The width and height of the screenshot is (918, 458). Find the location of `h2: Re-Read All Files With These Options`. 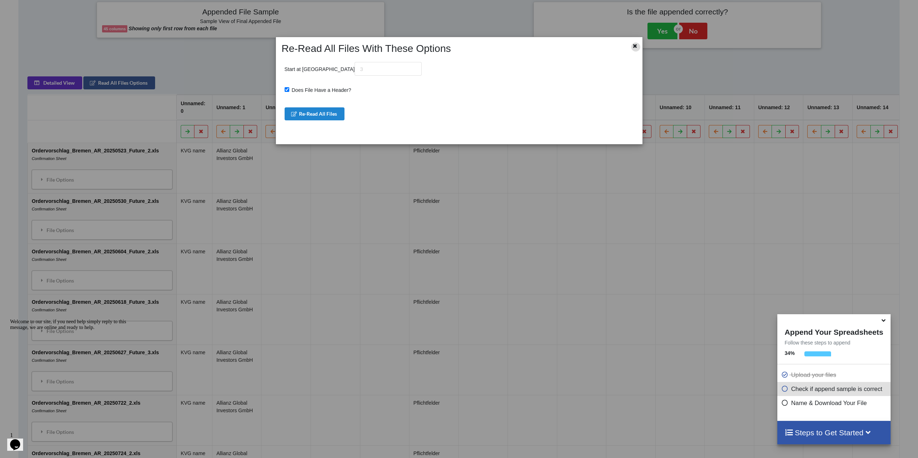

h2: Re-Read All Files With These Options is located at coordinates (444, 49).